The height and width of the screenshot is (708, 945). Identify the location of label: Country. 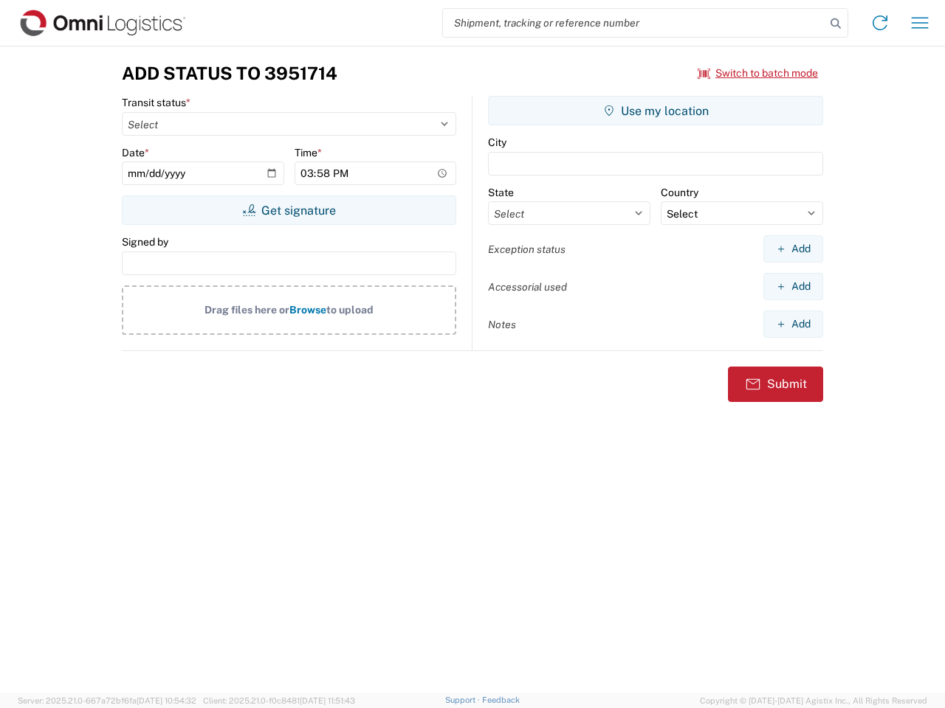
(679, 193).